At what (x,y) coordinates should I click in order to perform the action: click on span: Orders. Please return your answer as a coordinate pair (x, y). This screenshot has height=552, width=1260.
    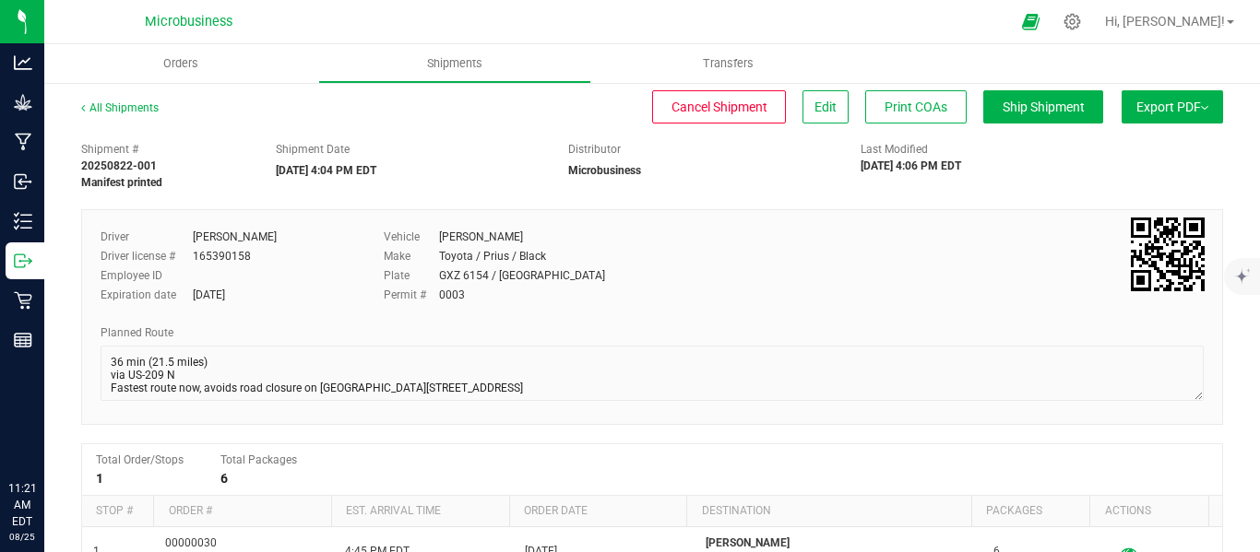
    Looking at the image, I should click on (181, 64).